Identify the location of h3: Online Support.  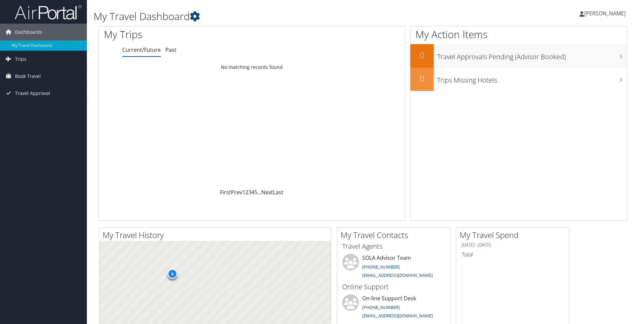
(394, 287).